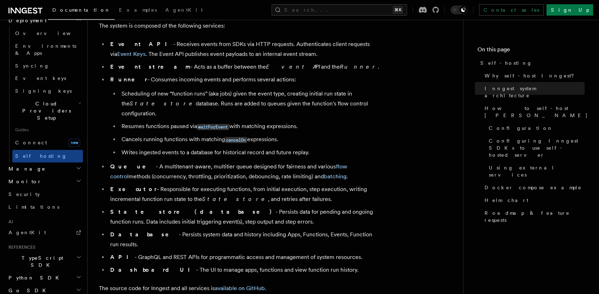 The image size is (599, 294). I want to click on a: Documentation, so click(81, 11).